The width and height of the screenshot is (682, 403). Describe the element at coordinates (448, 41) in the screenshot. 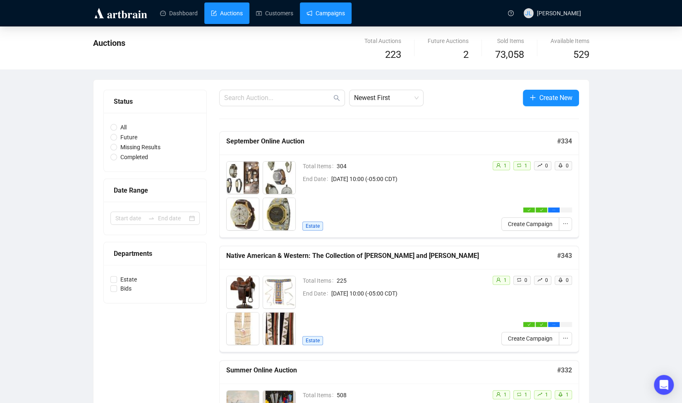

I see `div: Future Auctions` at that location.